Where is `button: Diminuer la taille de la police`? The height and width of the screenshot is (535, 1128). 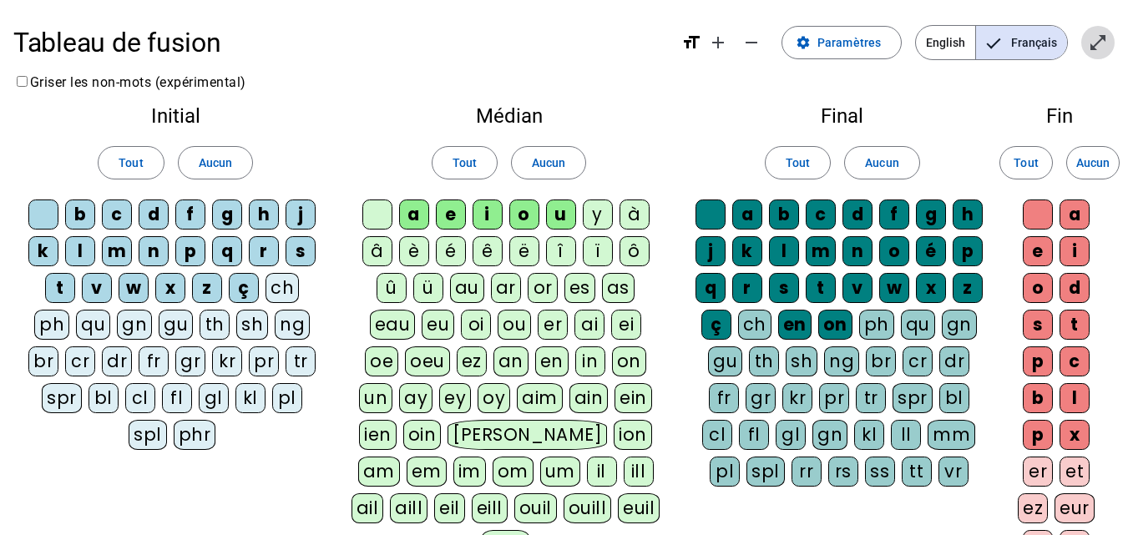 button: Diminuer la taille de la police is located at coordinates (751, 43).